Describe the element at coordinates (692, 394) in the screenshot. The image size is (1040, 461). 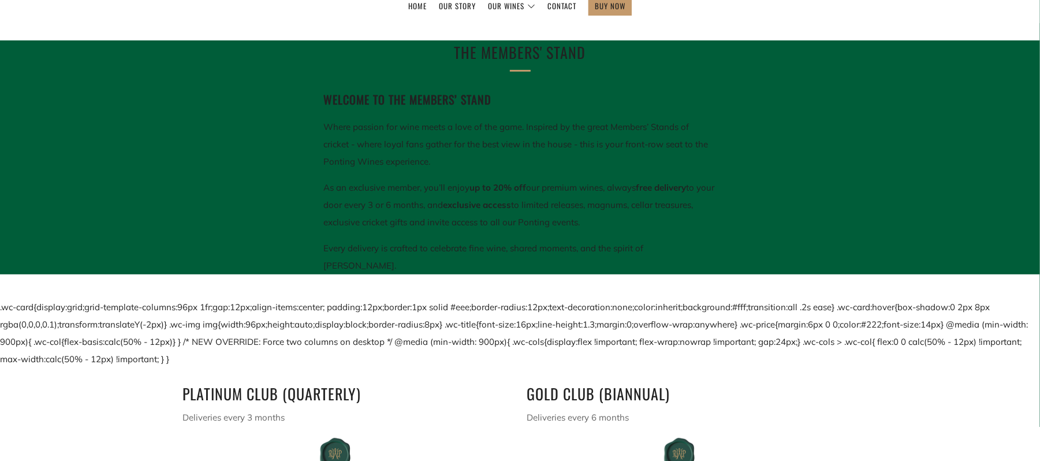
I see `h2: GOLD CLUB (BIANNUAL)` at that location.